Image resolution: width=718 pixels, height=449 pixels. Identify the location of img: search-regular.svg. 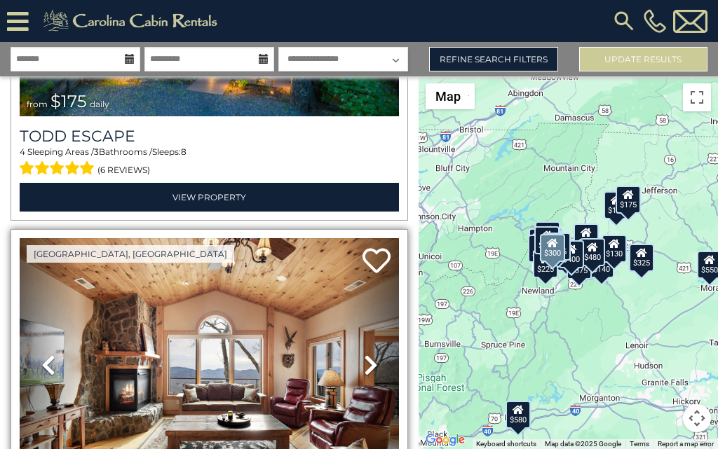
(624, 21).